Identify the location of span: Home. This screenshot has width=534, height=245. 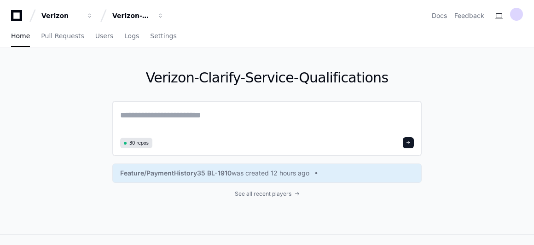
(20, 36).